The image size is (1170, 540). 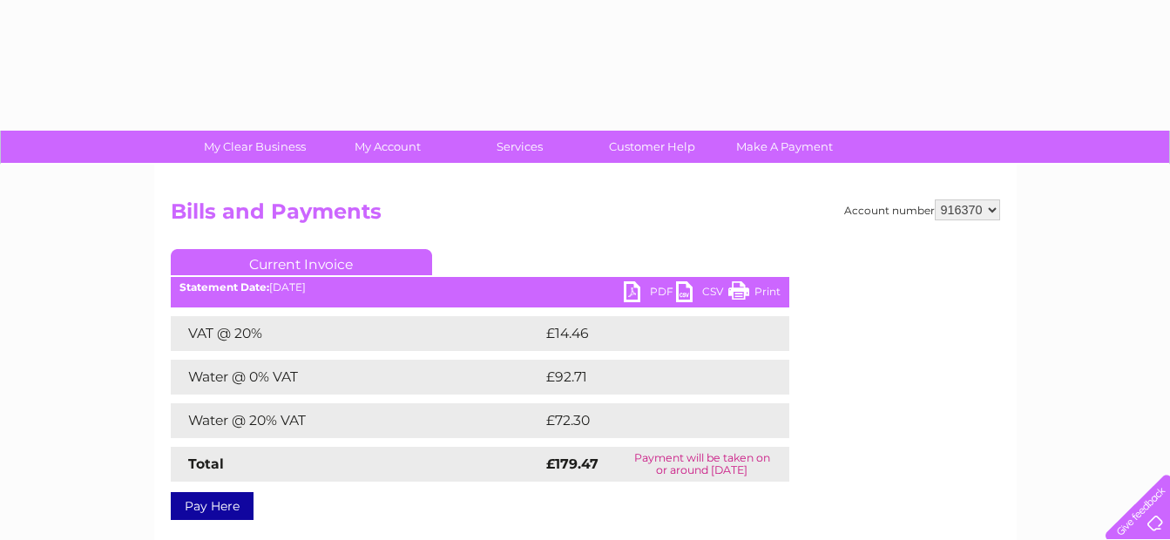 What do you see at coordinates (573, 464) in the screenshot?
I see `strong: £179.47` at bounding box center [573, 464].